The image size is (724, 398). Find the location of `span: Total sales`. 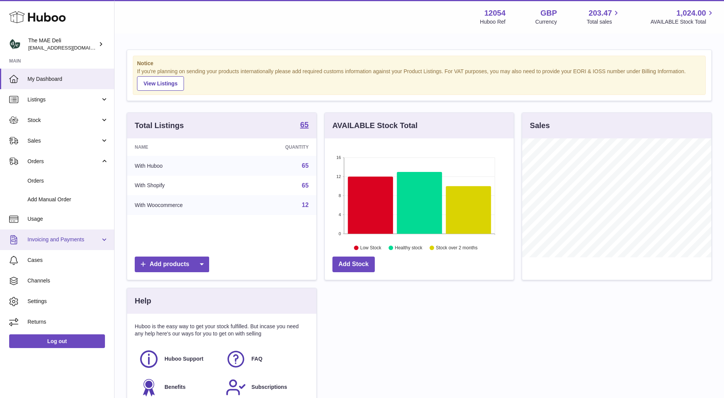

span: Total sales is located at coordinates (603, 22).